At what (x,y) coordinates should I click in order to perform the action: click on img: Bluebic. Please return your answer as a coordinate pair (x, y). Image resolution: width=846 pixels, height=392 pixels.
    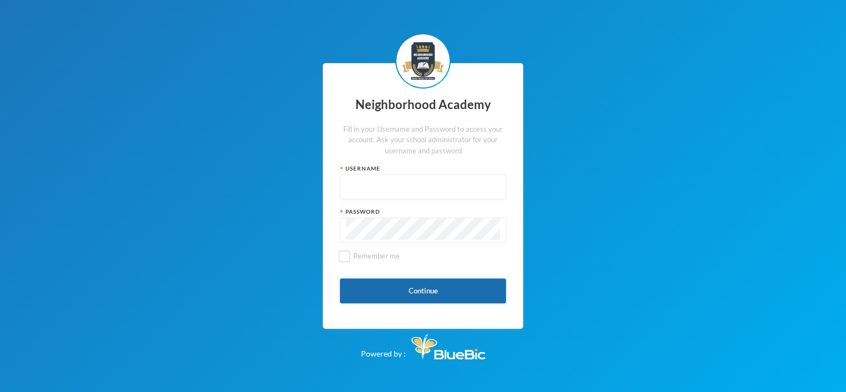
    Looking at the image, I should click on (448, 347).